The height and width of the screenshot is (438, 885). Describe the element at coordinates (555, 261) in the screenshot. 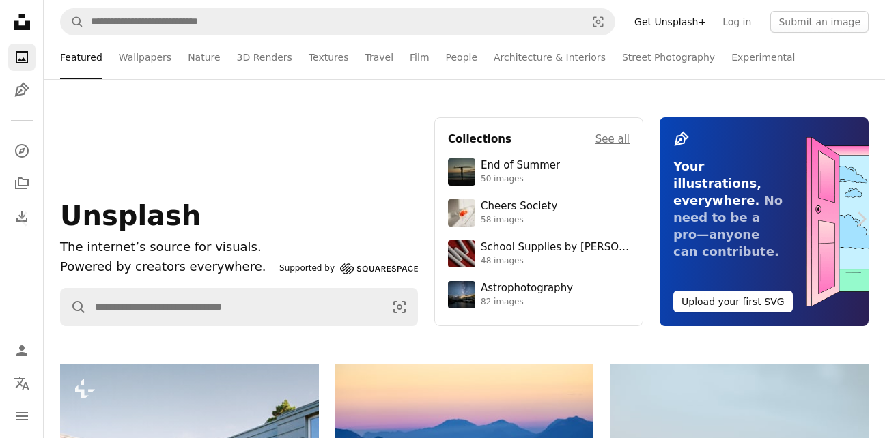

I see `div: 48 images` at that location.